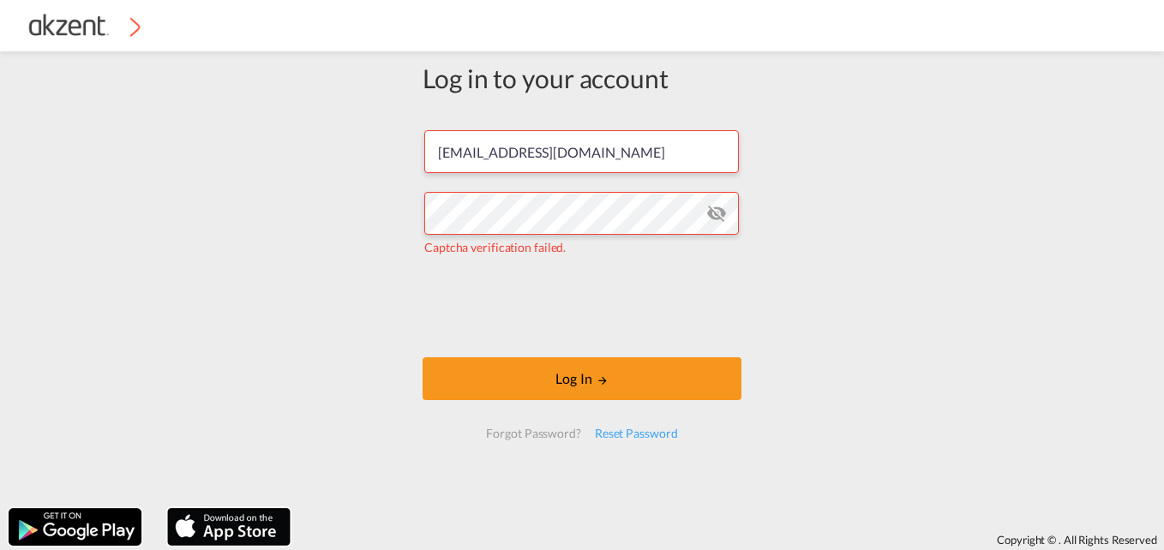 The width and height of the screenshot is (1164, 550). I want to click on button: LOGIN, so click(582, 379).